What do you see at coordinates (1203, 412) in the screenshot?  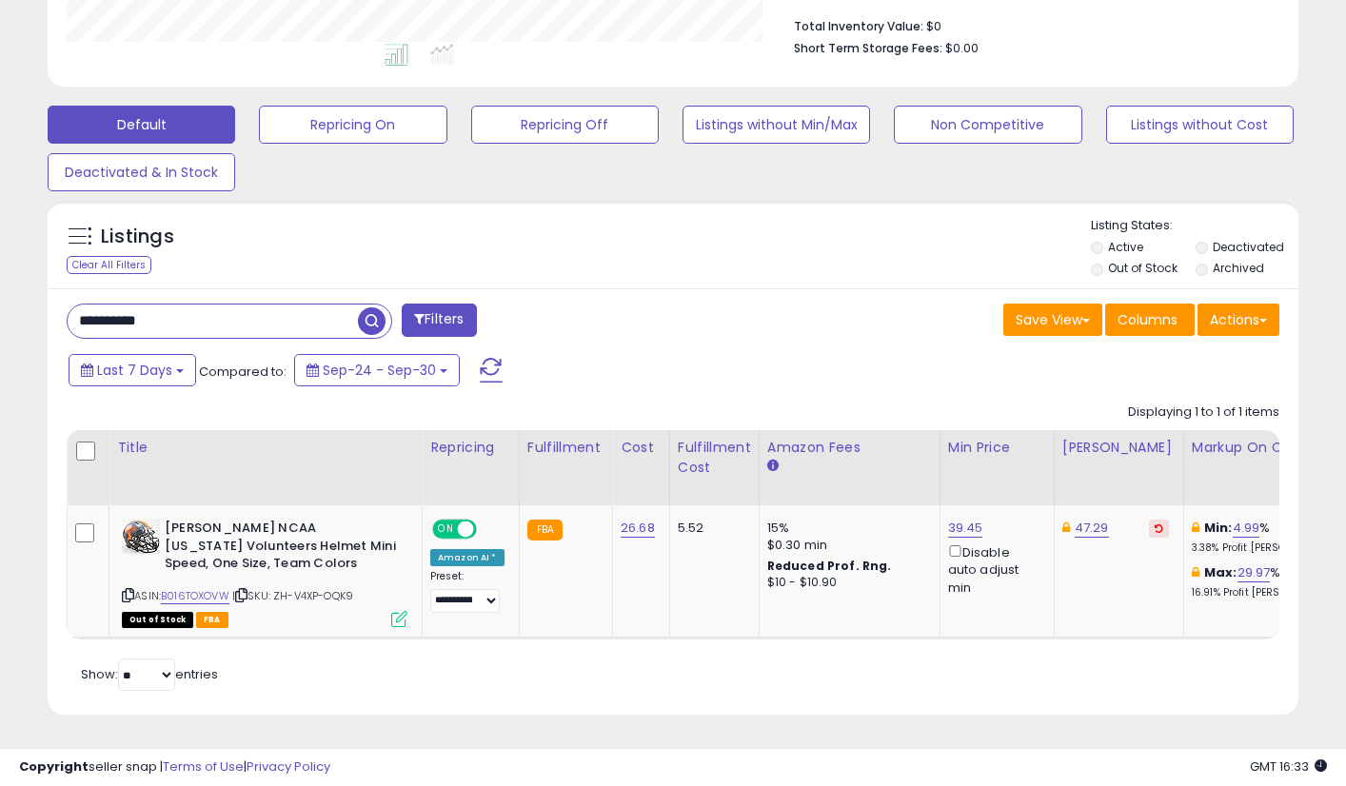 I see `div: Displaying 1 to 1 of 1 items` at bounding box center [1203, 412].